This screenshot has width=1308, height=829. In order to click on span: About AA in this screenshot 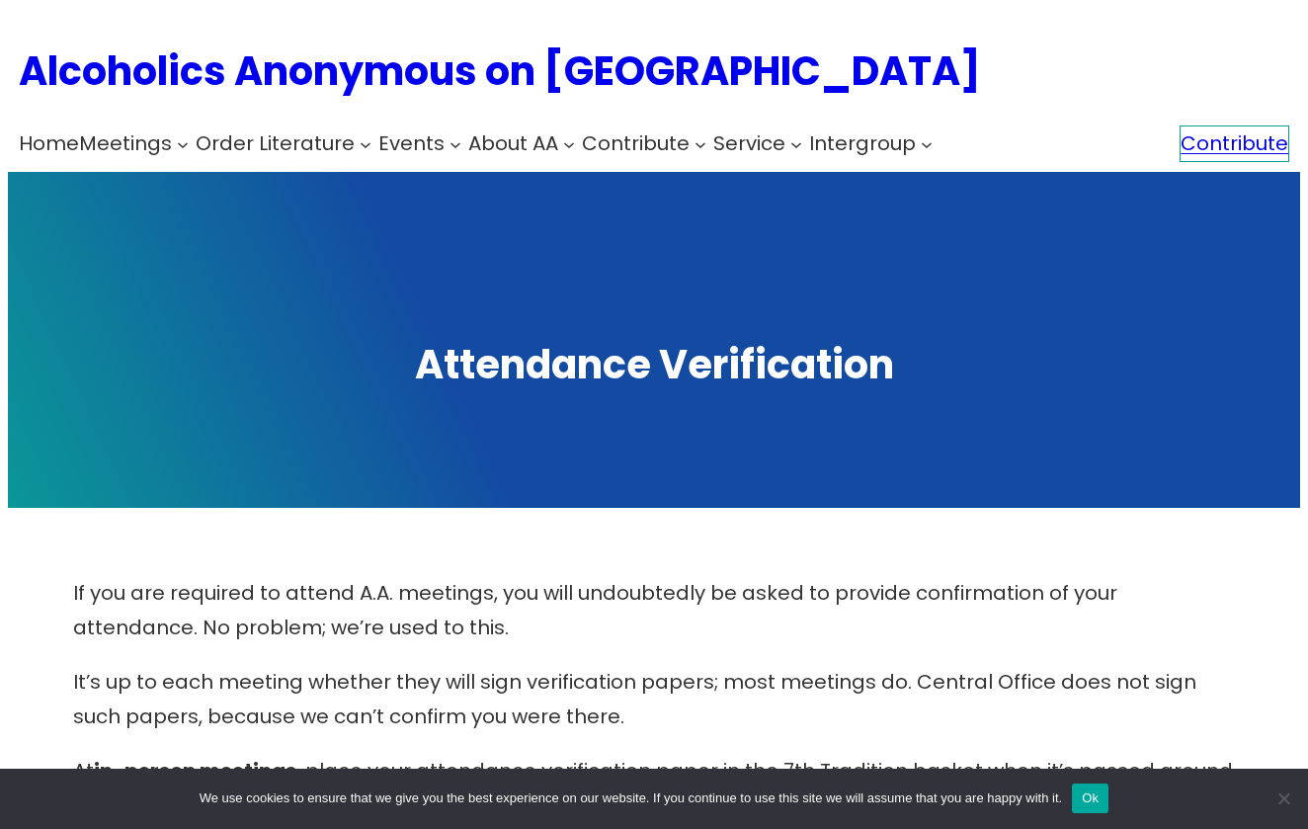, I will do `click(513, 143)`.